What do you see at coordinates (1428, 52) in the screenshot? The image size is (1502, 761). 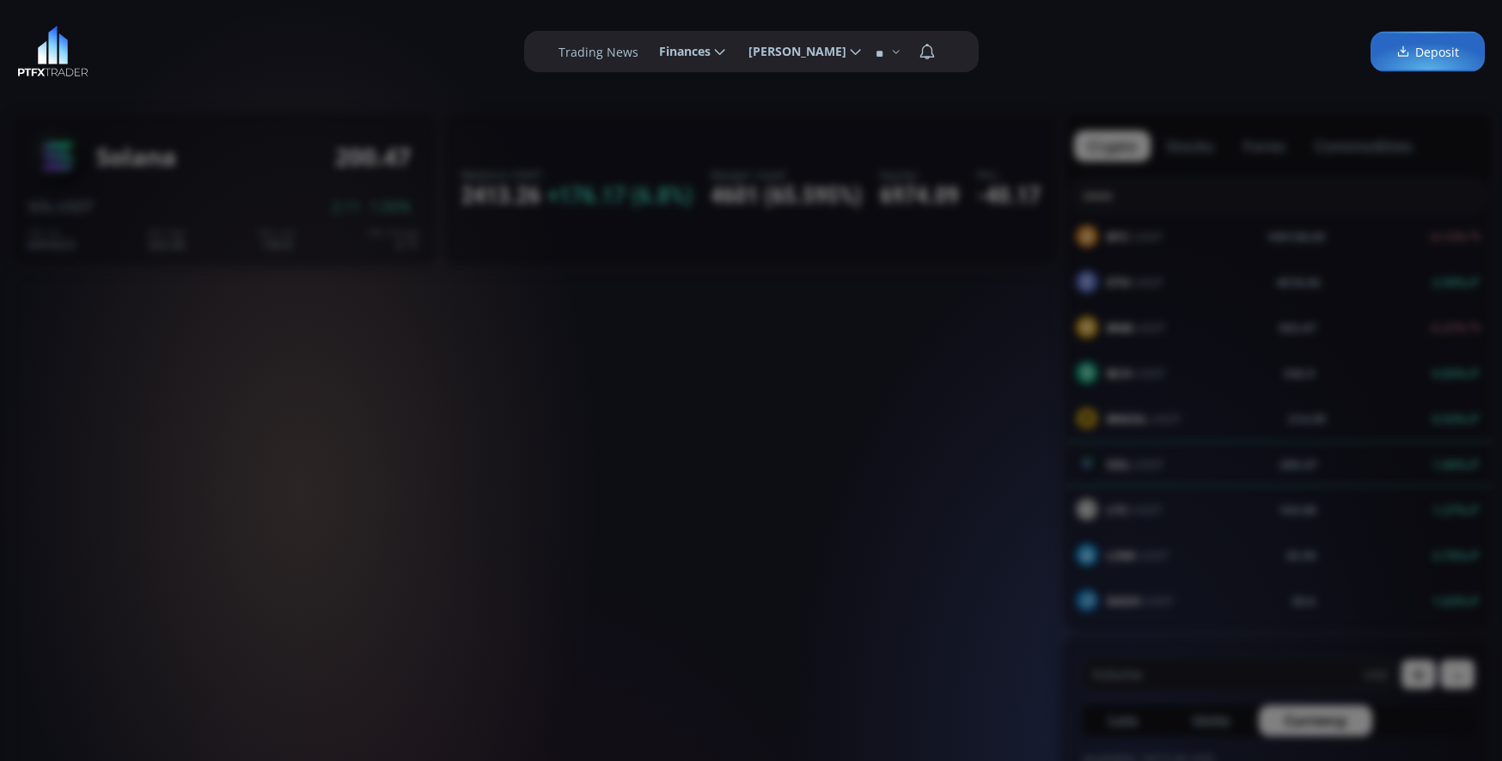 I see `span: Deposit` at bounding box center [1428, 52].